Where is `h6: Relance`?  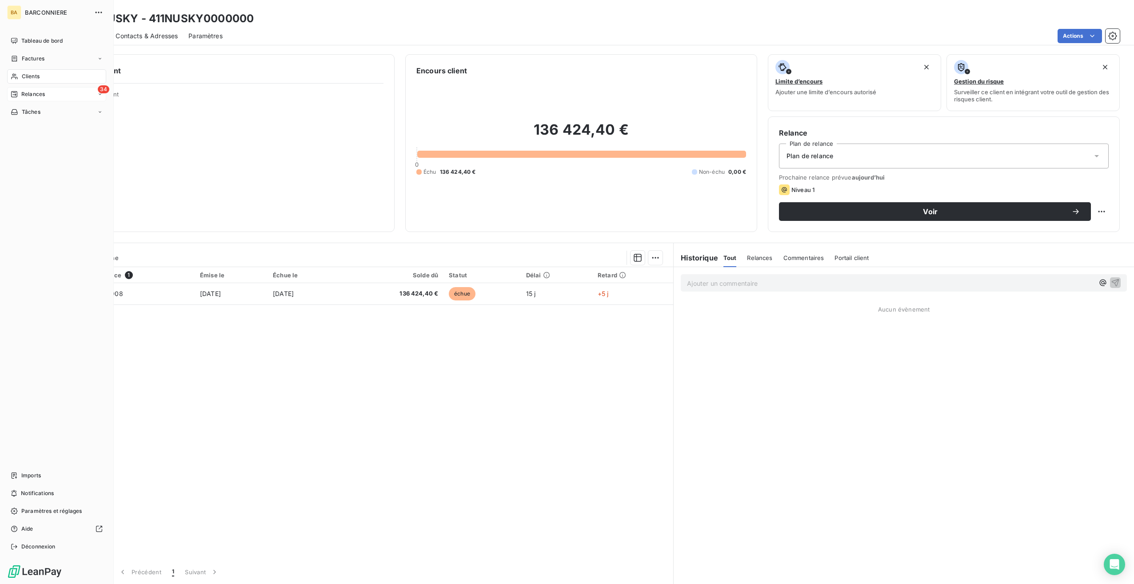 h6: Relance is located at coordinates (944, 133).